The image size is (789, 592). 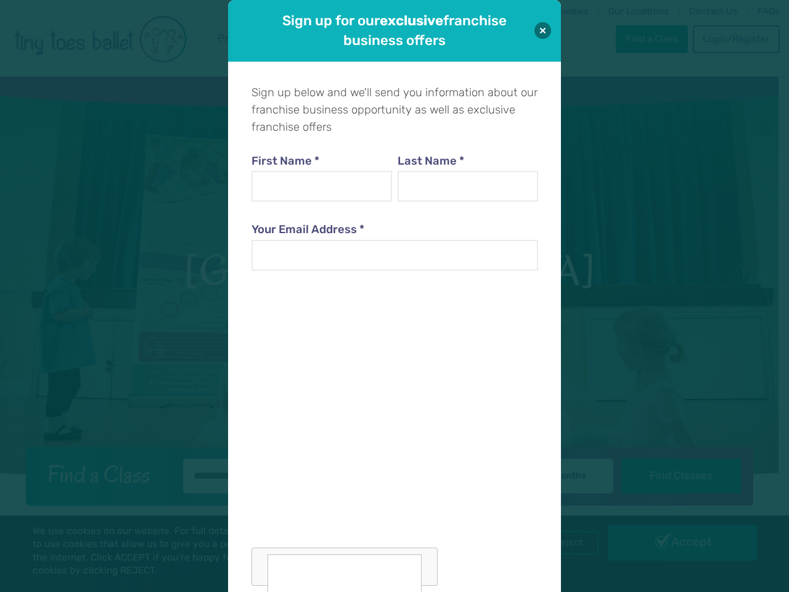 I want to click on label: Last Name *, so click(x=468, y=162).